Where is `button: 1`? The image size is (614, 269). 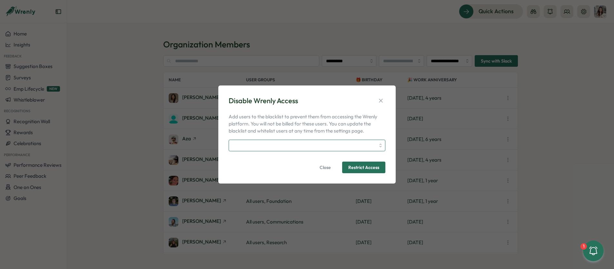
button: 1 is located at coordinates (593, 251).